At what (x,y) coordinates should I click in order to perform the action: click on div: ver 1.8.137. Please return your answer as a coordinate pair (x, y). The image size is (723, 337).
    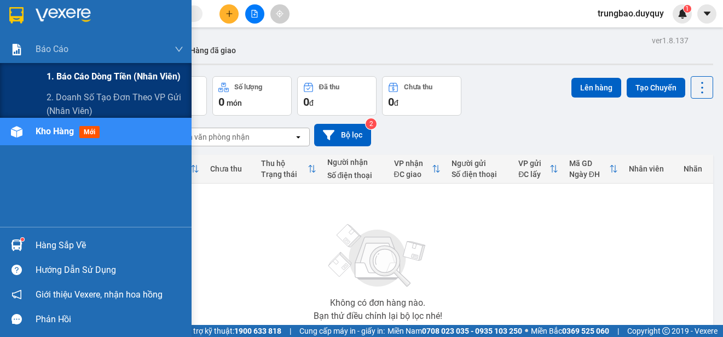
    Looking at the image, I should click on (670, 40).